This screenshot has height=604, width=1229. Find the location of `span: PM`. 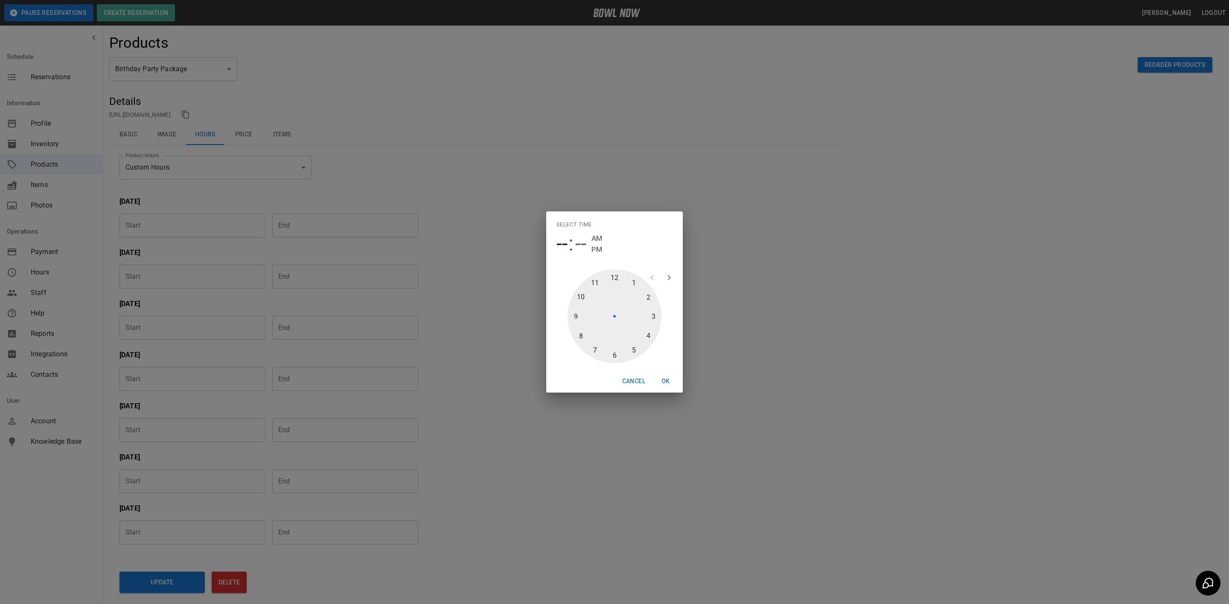

span: PM is located at coordinates (596, 250).